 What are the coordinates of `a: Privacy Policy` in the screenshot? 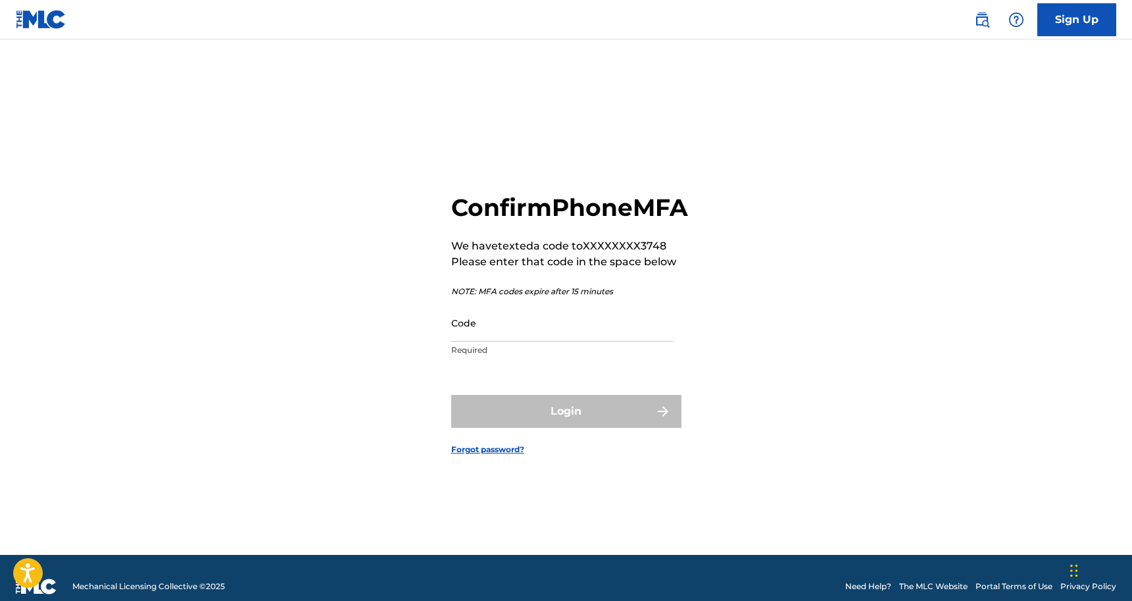 It's located at (1088, 586).